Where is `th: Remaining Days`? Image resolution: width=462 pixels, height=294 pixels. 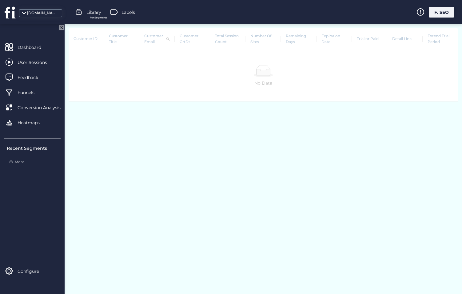
th: Remaining Days is located at coordinates (298, 39).